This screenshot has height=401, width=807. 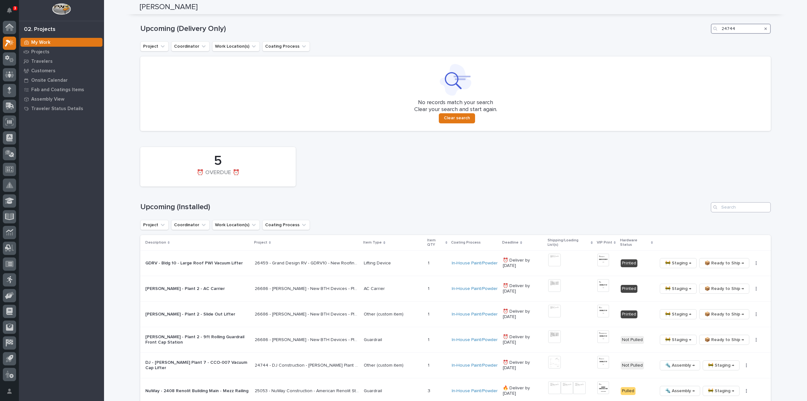 I want to click on a: Fab and Coatings Items, so click(x=61, y=90).